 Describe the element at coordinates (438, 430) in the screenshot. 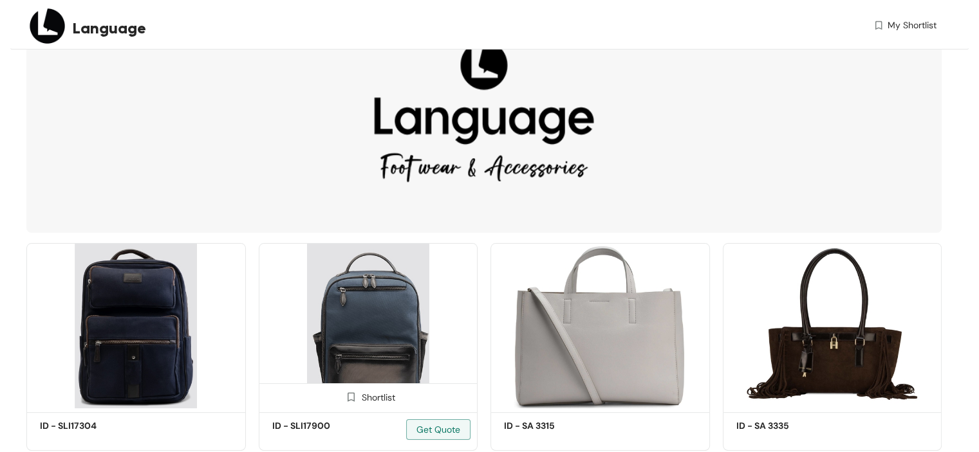

I see `span: Get Quote` at that location.